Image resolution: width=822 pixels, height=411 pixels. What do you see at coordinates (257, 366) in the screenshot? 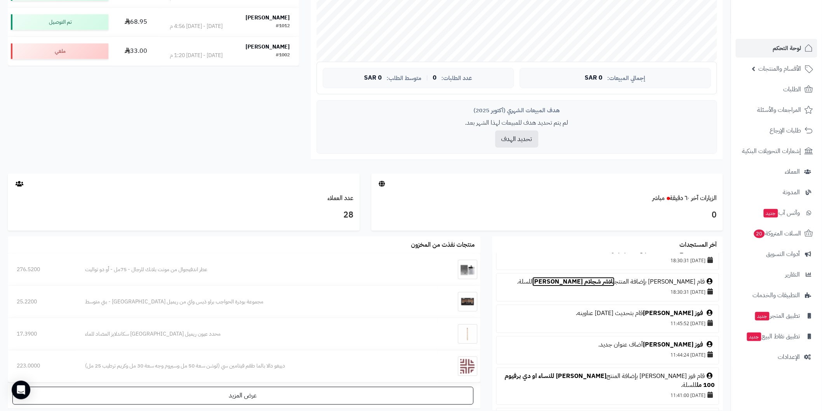
I see `div: دييغو دالا بالما طقم فيتامين سي (لوشن سعة 50 مل وسيروم وجه سعة 30 مل وكريم ترطيب 25 مل)` at bounding box center [257, 366].